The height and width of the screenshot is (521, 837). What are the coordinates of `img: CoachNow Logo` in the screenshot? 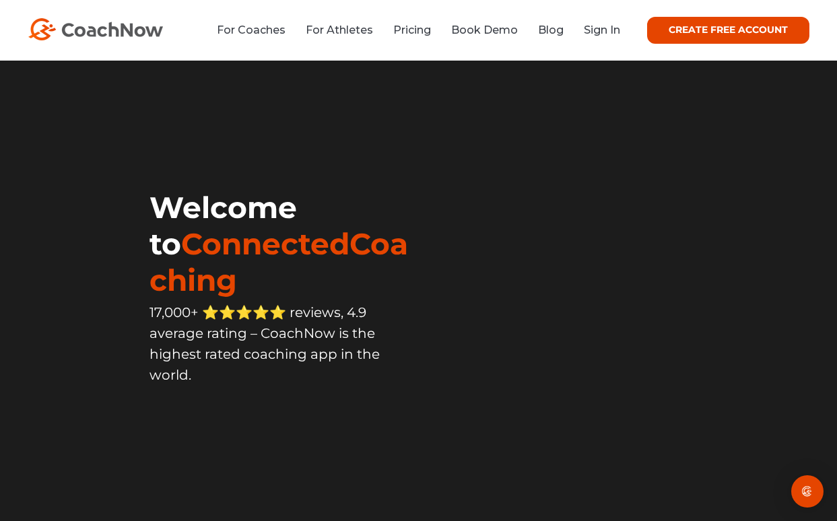 It's located at (96, 29).